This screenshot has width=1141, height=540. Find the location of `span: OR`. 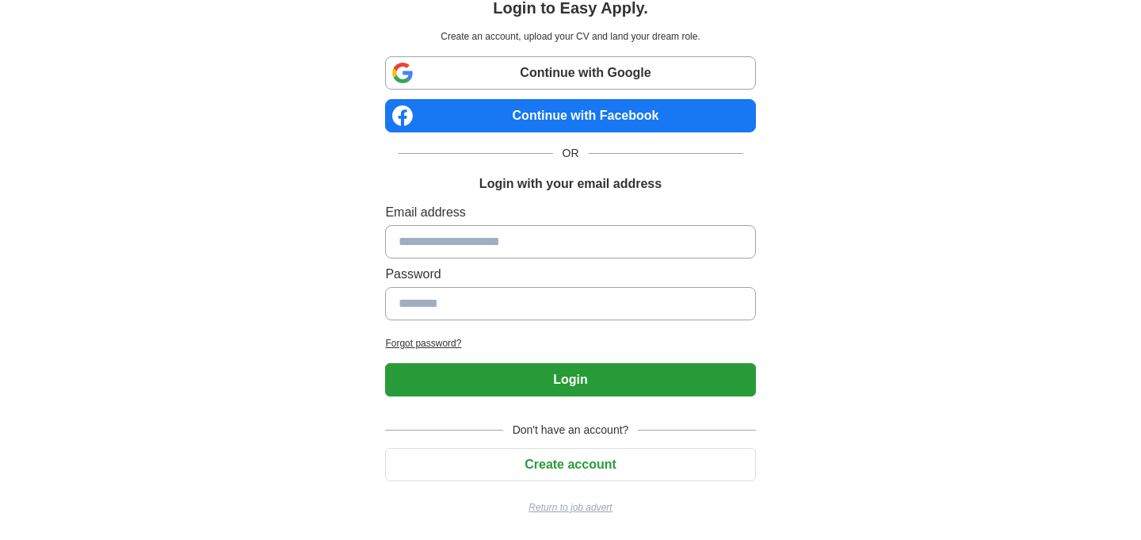

span: OR is located at coordinates (570, 153).